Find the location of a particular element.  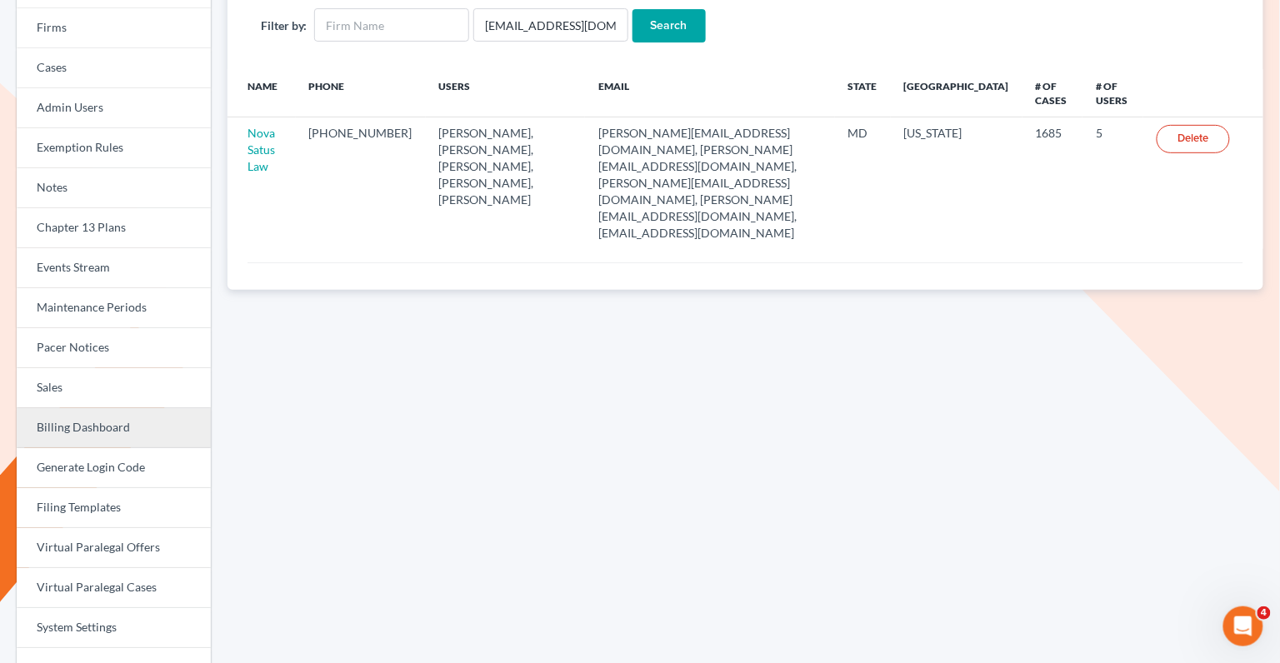

th: Name is located at coordinates (262, 93).